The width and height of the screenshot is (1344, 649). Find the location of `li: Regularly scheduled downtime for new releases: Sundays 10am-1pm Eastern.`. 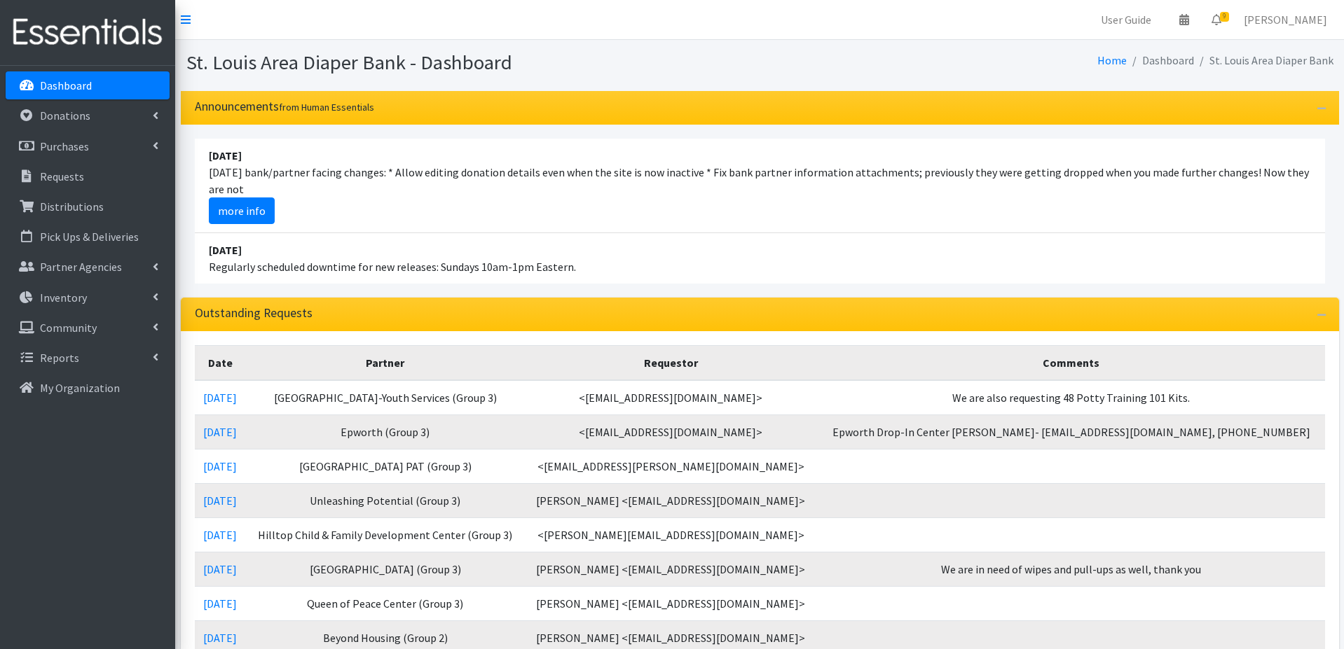

li: Regularly scheduled downtime for new releases: Sundays 10am-1pm Eastern. is located at coordinates (759, 259).